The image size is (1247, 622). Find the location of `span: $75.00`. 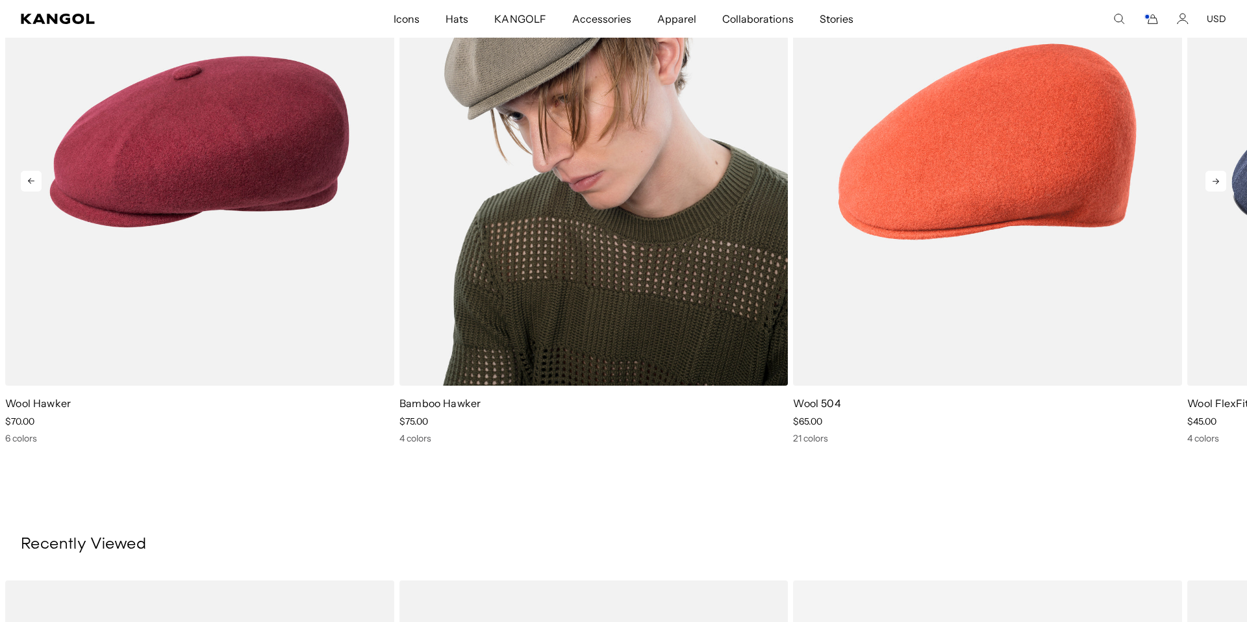

span: $75.00 is located at coordinates (414, 422).